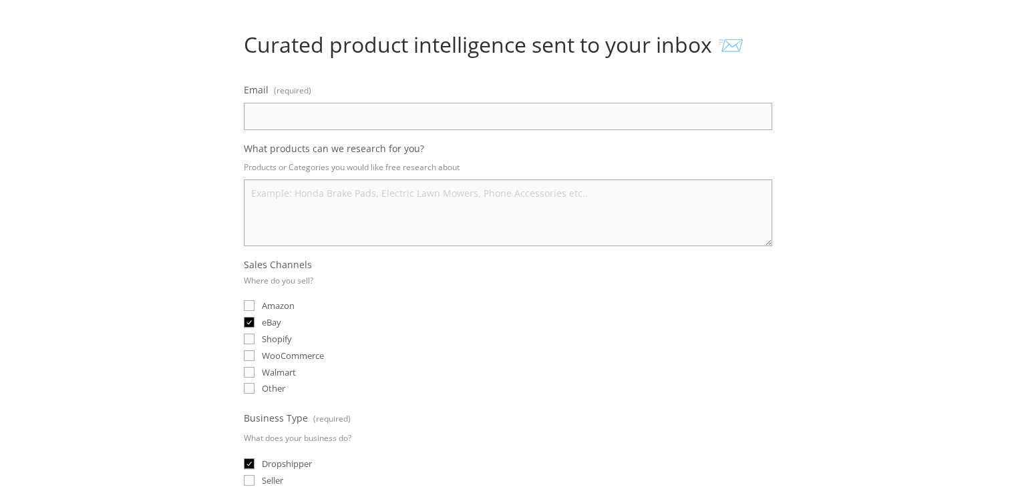  What do you see at coordinates (278, 264) in the screenshot?
I see `span: Sales Channels` at bounding box center [278, 264].